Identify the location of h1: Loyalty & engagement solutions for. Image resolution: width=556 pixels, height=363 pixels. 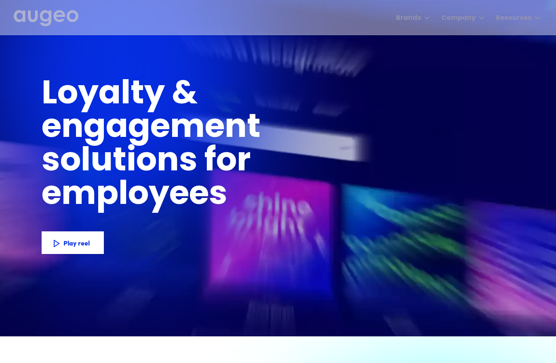
(216, 128).